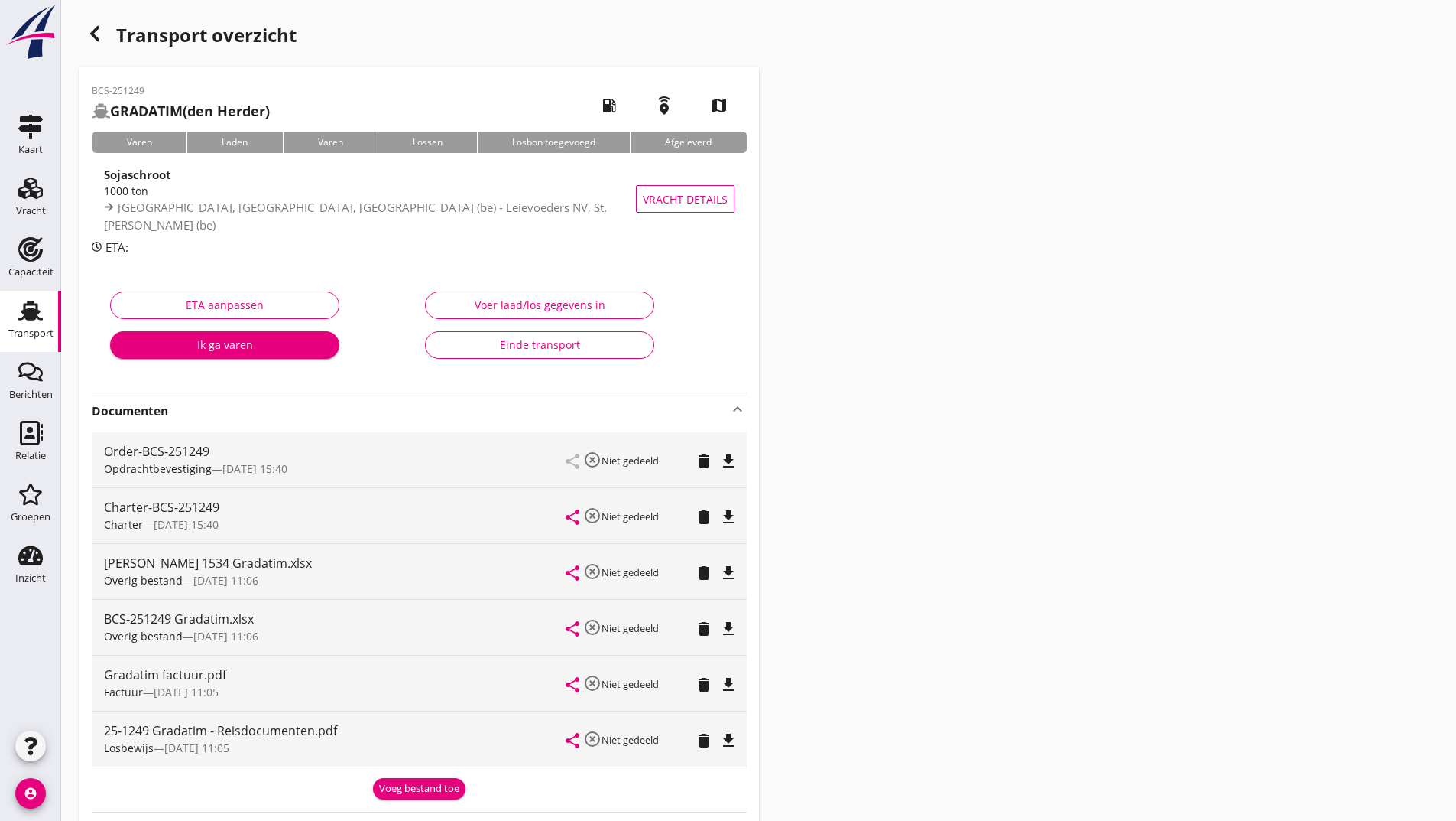 The image size is (1456, 821). I want to click on strong: Sojaschroot, so click(138, 175).